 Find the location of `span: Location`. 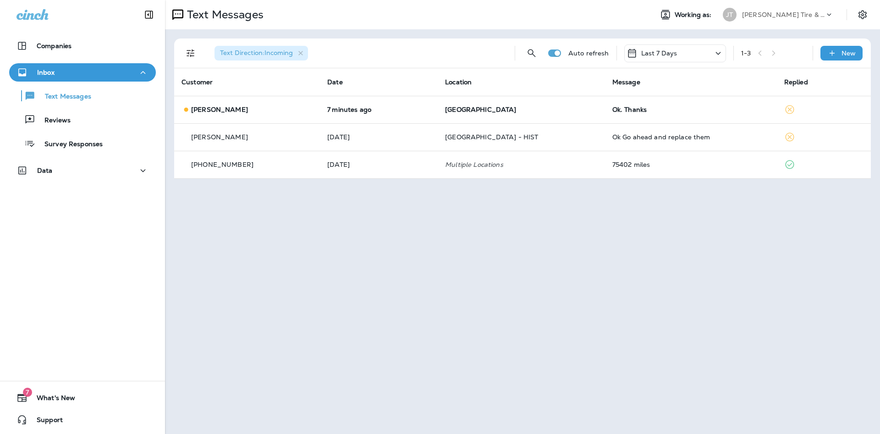

span: Location is located at coordinates (458, 82).